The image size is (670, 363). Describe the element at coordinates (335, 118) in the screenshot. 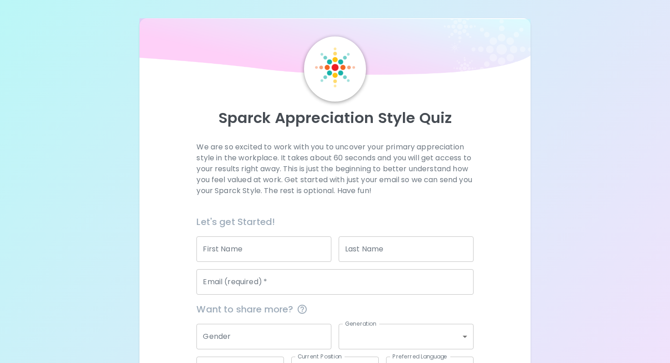

I see `p: Sparck Appreciation Style Quiz` at that location.